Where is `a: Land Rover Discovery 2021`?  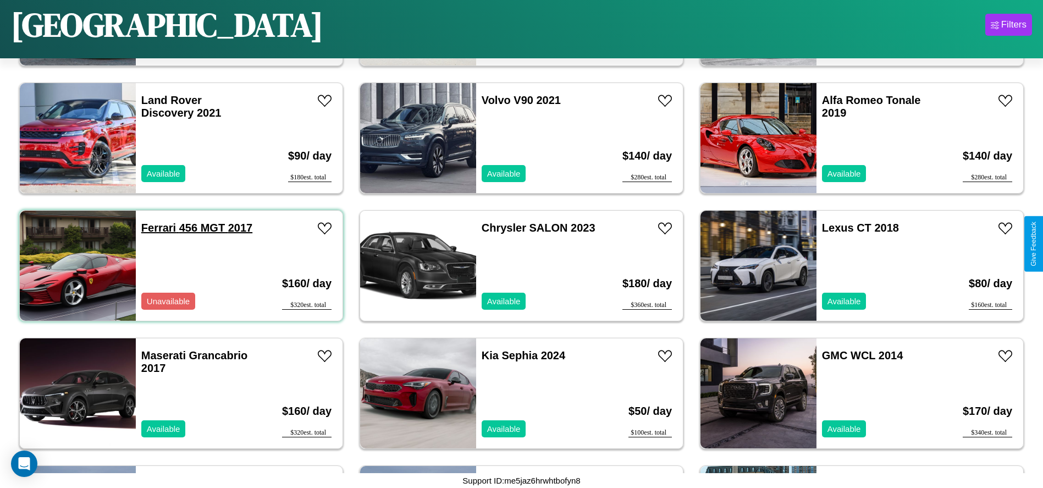
a: Land Rover Discovery 2021 is located at coordinates (181, 106).